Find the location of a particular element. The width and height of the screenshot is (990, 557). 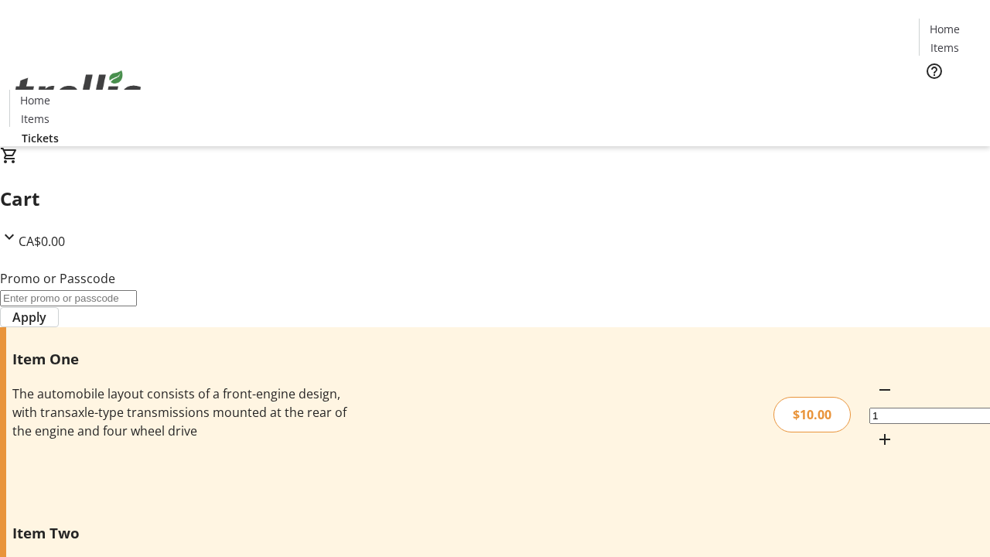

button: Increment by one is located at coordinates (884, 439).